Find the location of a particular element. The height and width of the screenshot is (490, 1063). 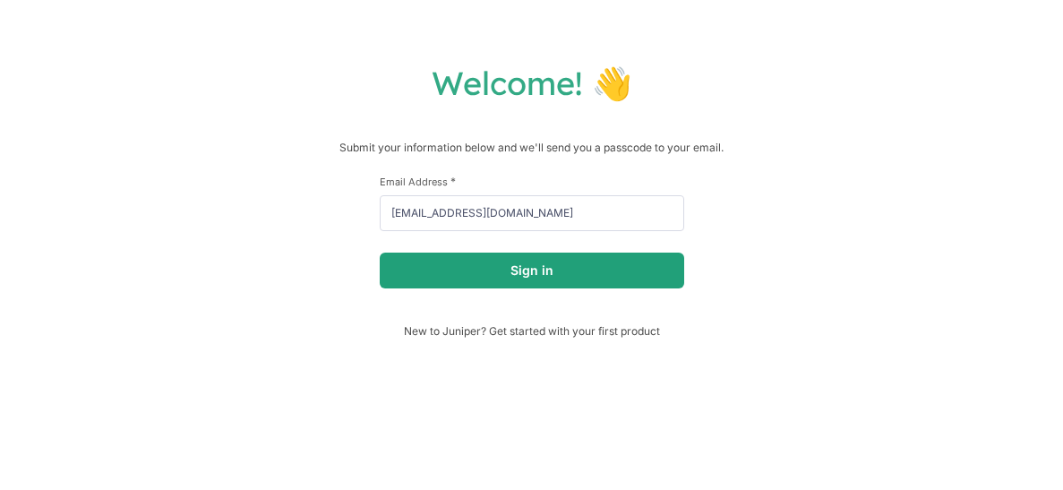

span: New to Juniper? Get started with your first product is located at coordinates (532, 330).